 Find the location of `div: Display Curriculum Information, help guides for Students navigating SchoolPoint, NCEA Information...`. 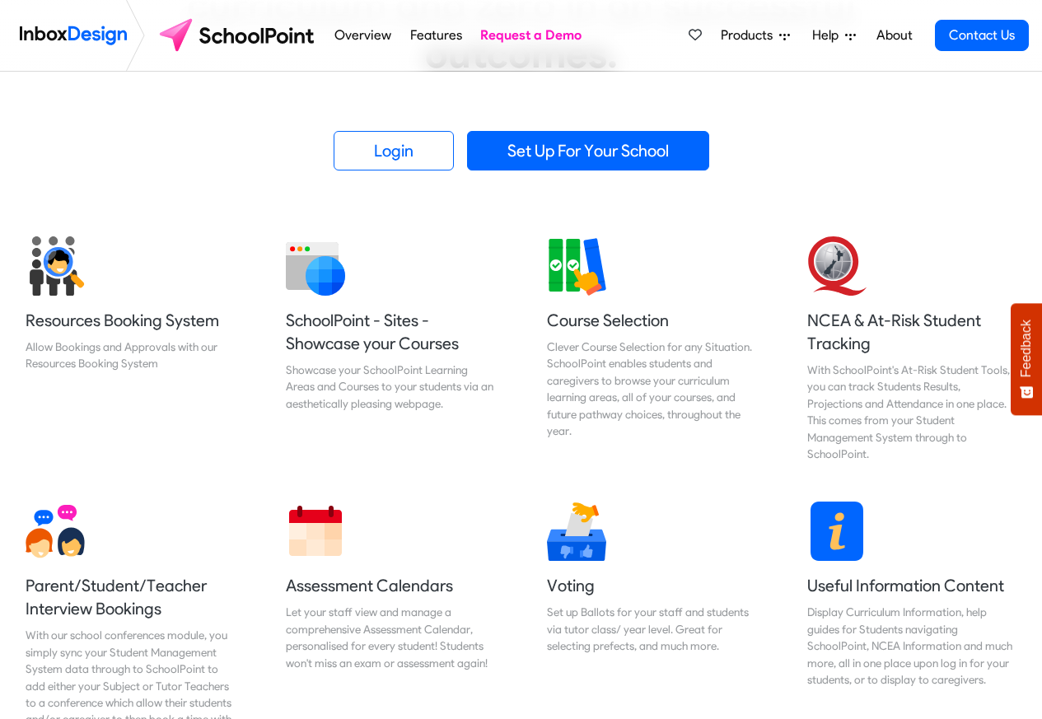

div: Display Curriculum Information, help guides for Students navigating SchoolPoint, NCEA Information... is located at coordinates (912, 646).